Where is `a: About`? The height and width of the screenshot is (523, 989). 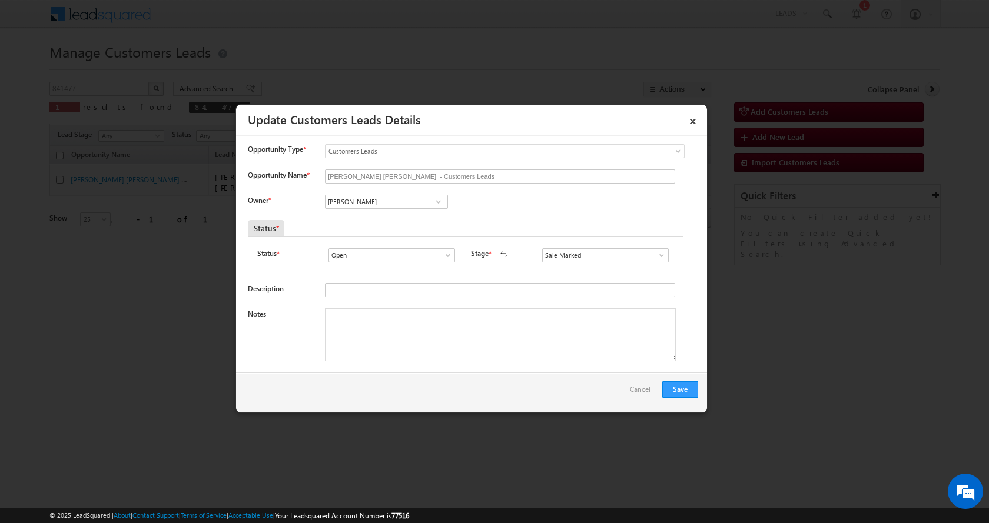
a: About is located at coordinates (122, 515).